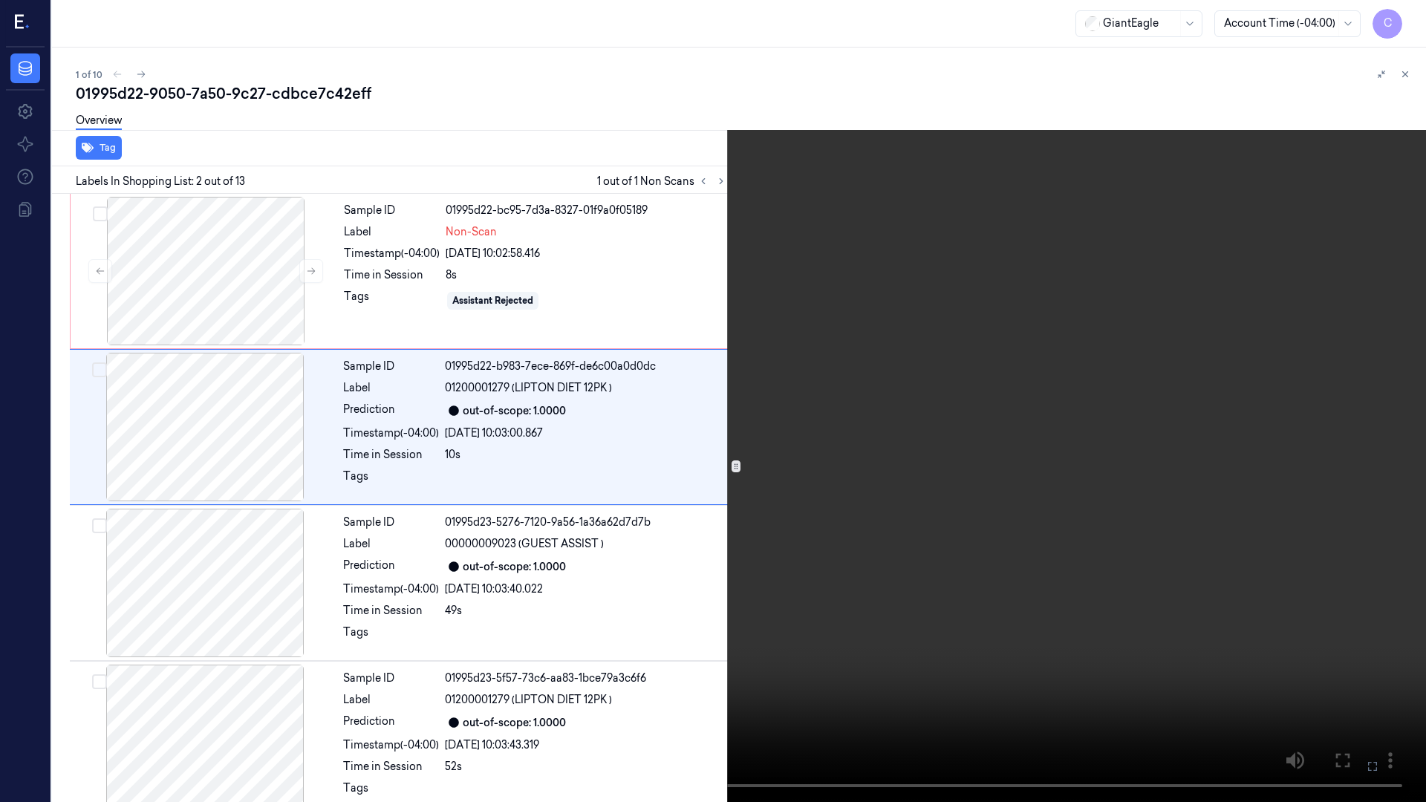 The image size is (1426, 802). Describe the element at coordinates (586, 366) in the screenshot. I see `div: 01995d22-b983-7ece-869f-de6c00a0d0dc` at that location.